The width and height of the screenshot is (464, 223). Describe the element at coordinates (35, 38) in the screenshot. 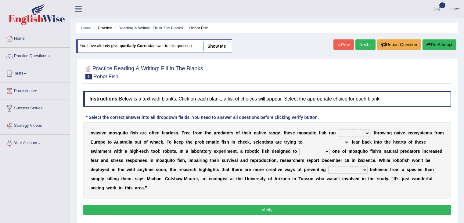

I see `a: Home` at that location.